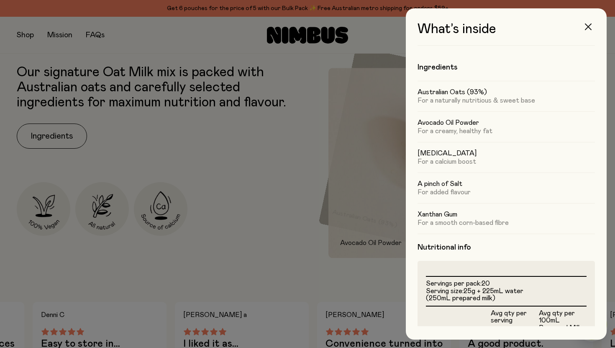 Image resolution: width=615 pixels, height=348 pixels. What do you see at coordinates (506, 295) in the screenshot?
I see `li: Serving size:` at bounding box center [506, 295].